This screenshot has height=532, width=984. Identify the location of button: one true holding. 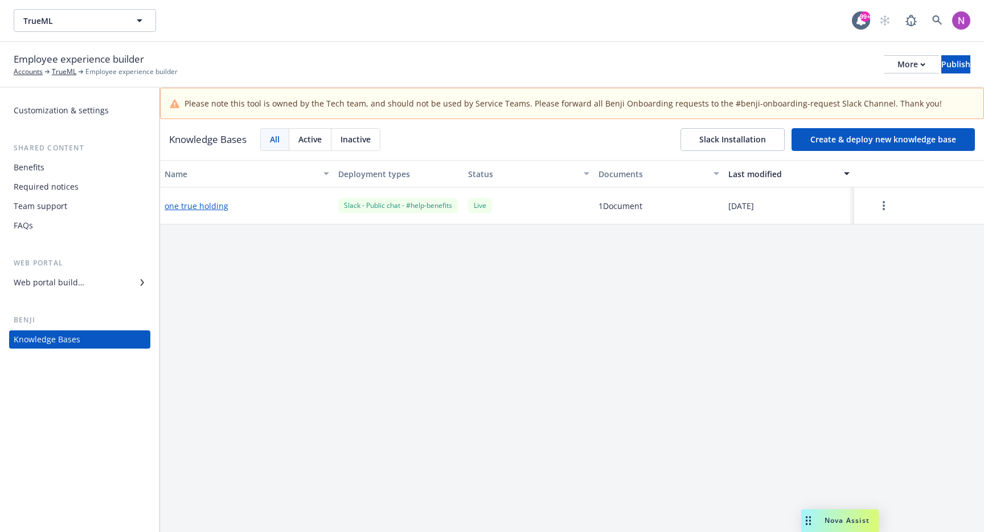
(197, 206).